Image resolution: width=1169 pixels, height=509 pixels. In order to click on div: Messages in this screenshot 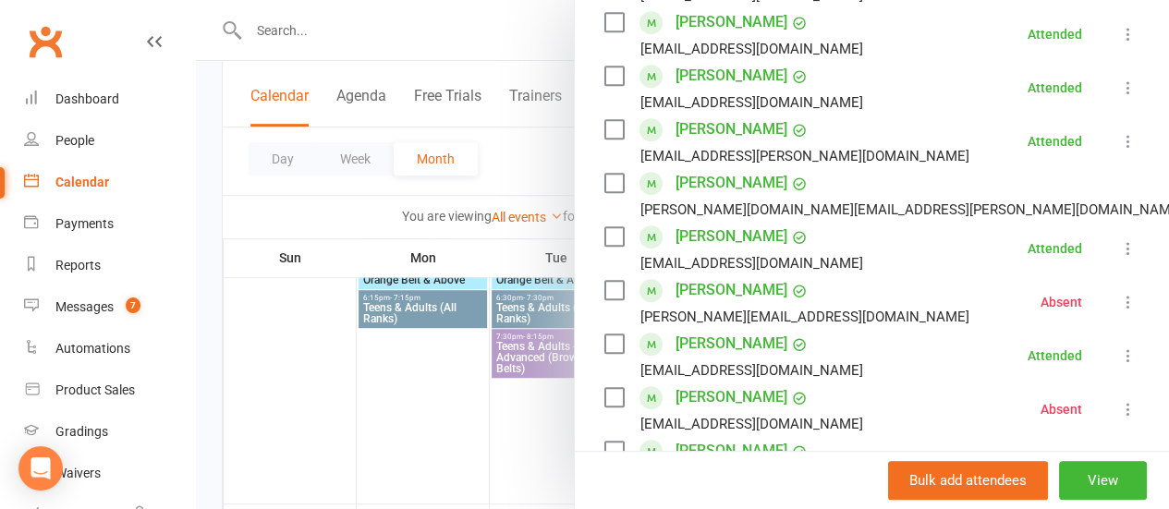, I will do `click(84, 307)`.